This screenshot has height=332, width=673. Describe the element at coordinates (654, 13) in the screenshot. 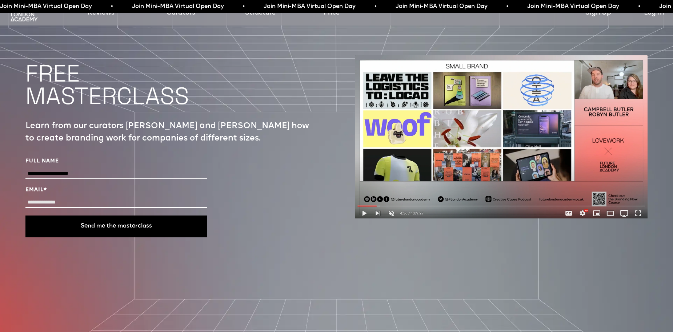

I see `a: Log In` at that location.